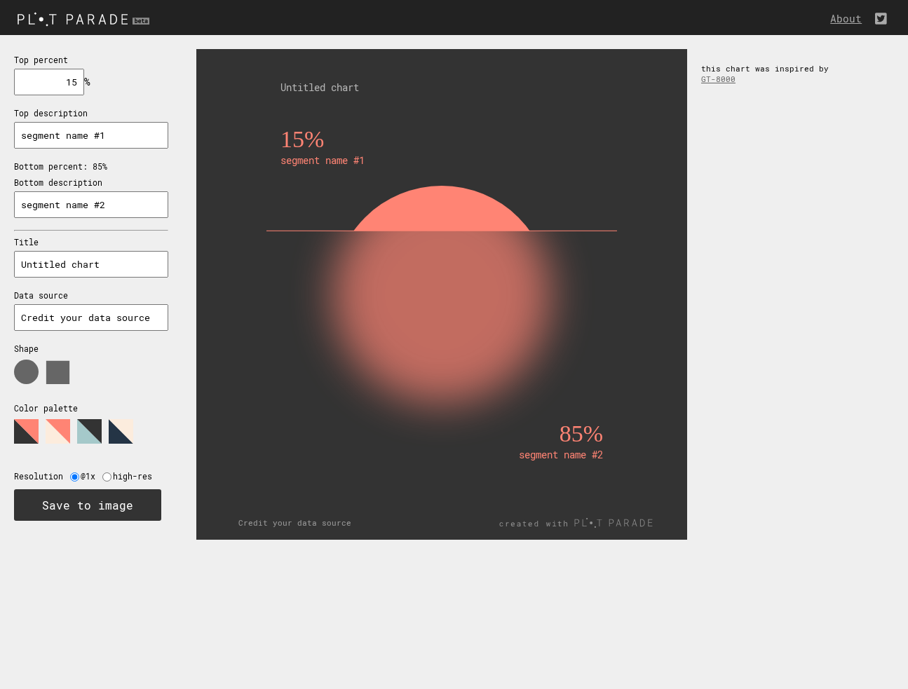 The width and height of the screenshot is (908, 689). I want to click on p: Data source, so click(91, 295).